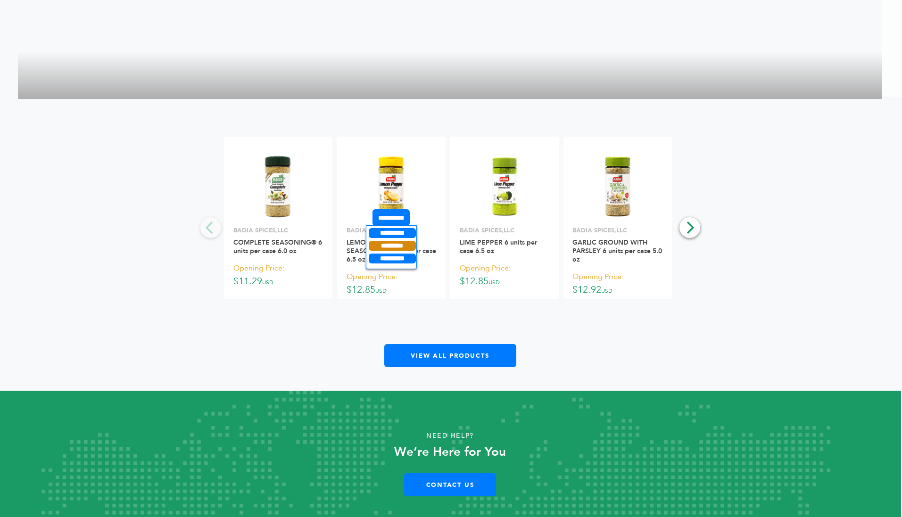 This screenshot has width=902, height=517. Describe the element at coordinates (617, 283) in the screenshot. I see `p: $12.92` at that location.